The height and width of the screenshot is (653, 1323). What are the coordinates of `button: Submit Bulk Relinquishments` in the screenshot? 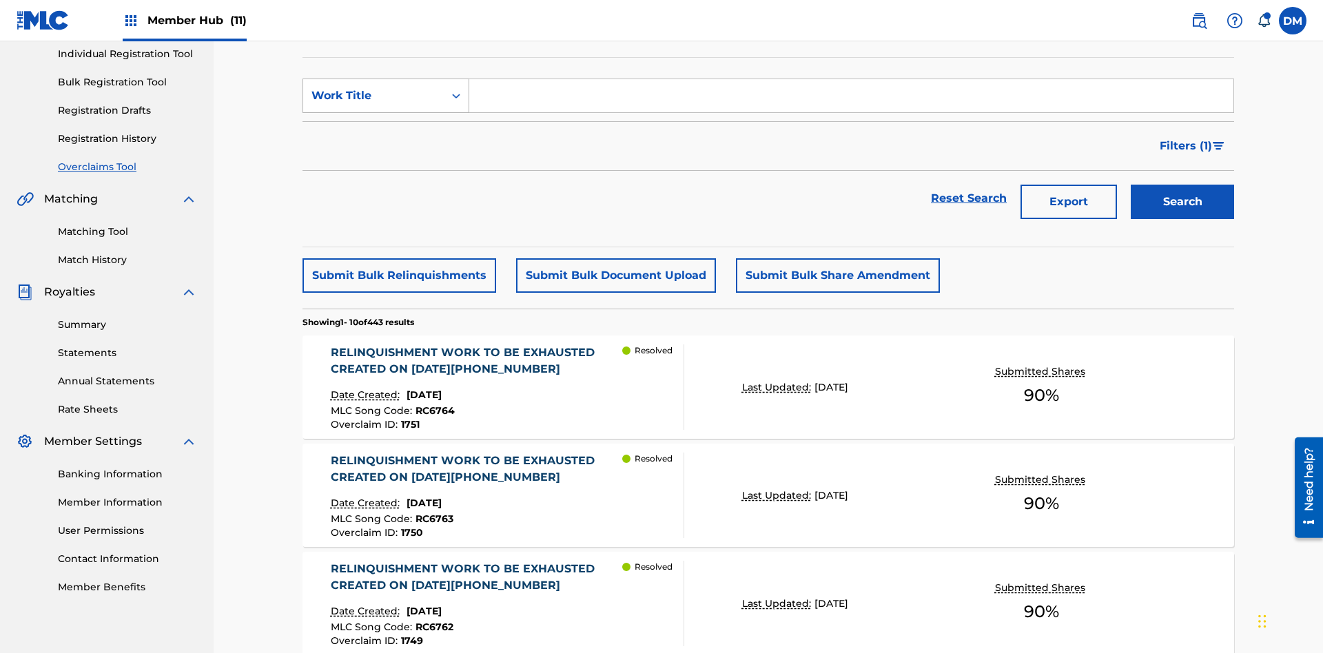 It's located at (399, 276).